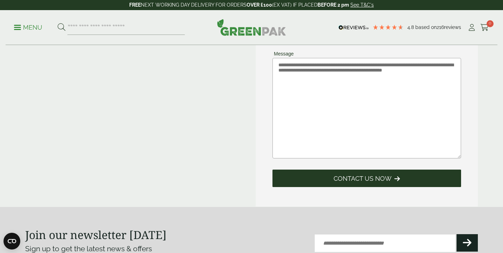 Image resolution: width=503 pixels, height=253 pixels. What do you see at coordinates (471, 28) in the screenshot?
I see `i: My Account` at bounding box center [471, 28].